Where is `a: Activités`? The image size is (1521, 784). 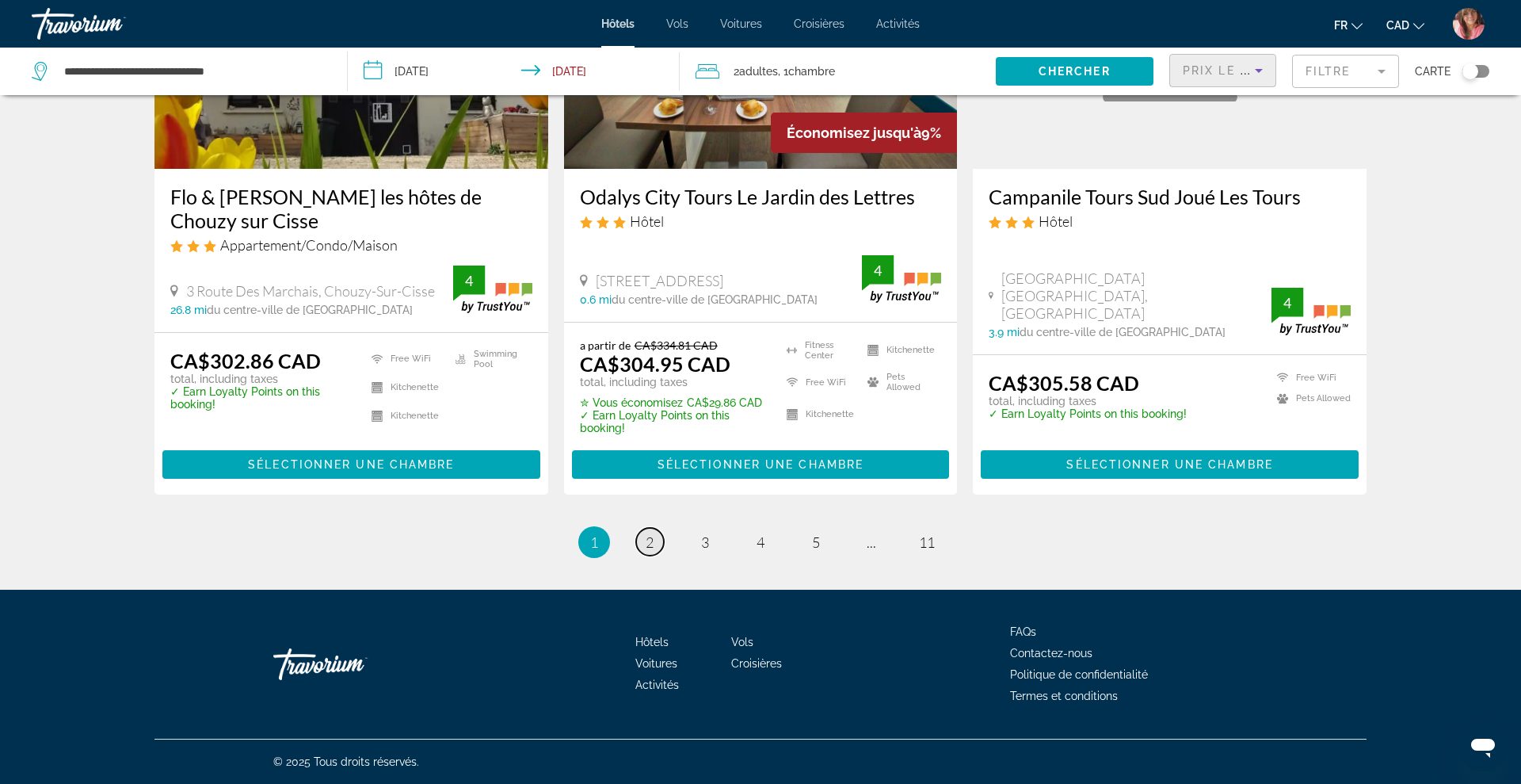
a: Activités is located at coordinates (657, 685).